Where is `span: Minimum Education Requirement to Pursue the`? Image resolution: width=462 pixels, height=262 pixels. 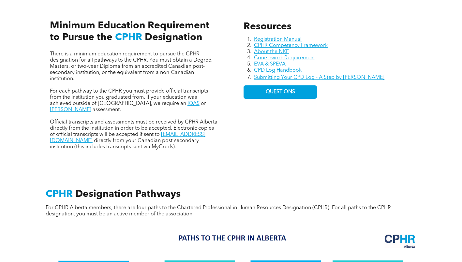 span: Minimum Education Requirement to Pursue the is located at coordinates (129, 32).